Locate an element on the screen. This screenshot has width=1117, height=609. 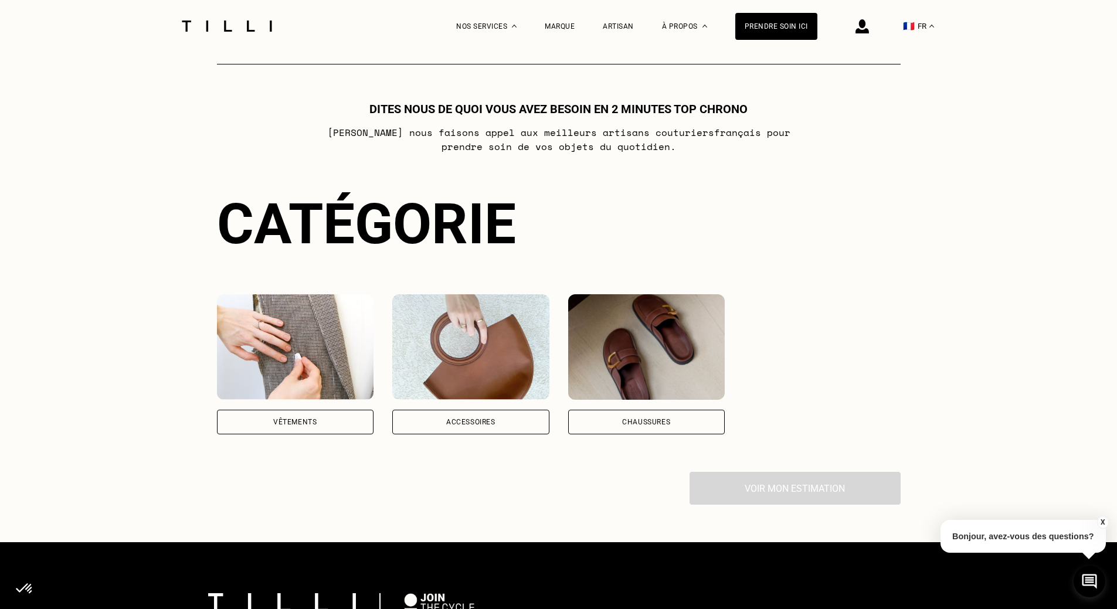
img: Menu déroulant à propos is located at coordinates (705, 26).